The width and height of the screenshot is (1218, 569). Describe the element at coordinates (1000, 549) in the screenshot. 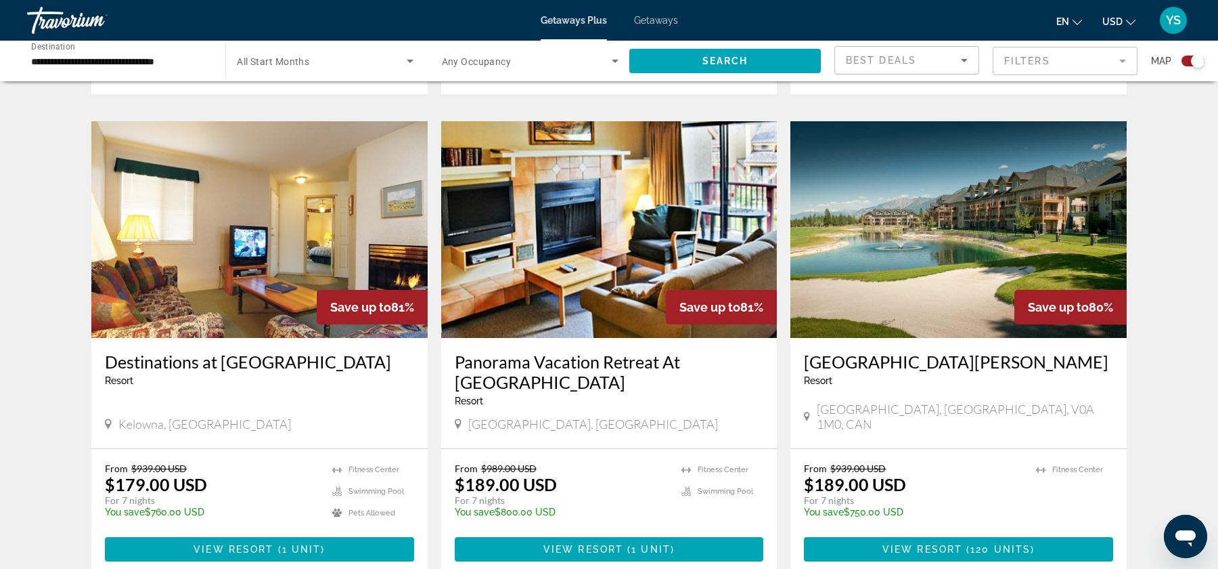

I see `span: 120 units` at that location.